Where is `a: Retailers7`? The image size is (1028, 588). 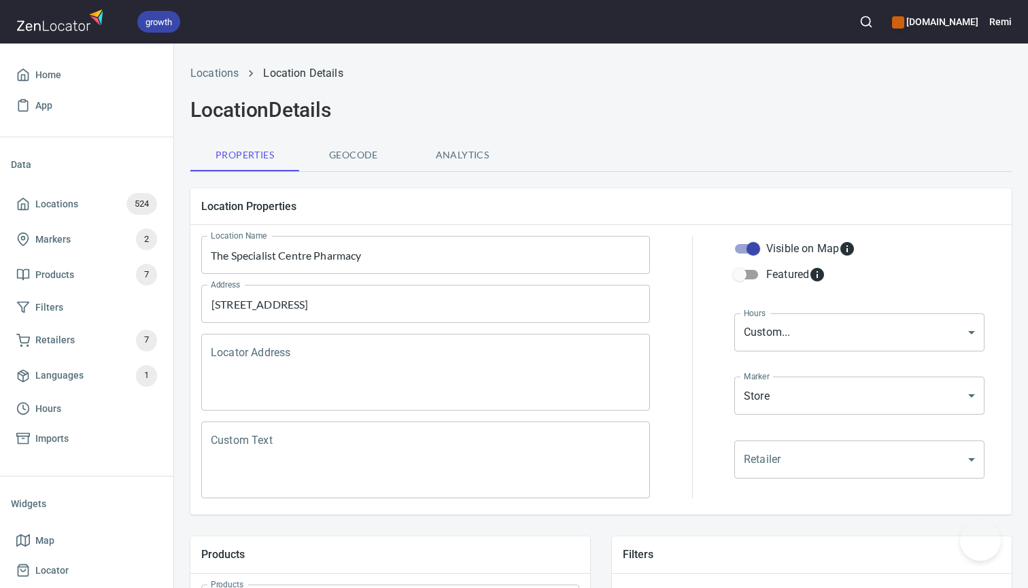 a: Retailers7 is located at coordinates (86, 341).